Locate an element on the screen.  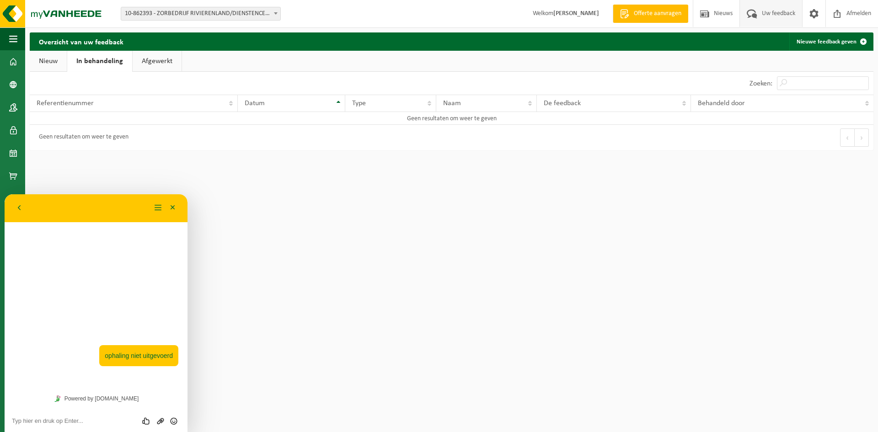
div: primary is located at coordinates (77, 14).